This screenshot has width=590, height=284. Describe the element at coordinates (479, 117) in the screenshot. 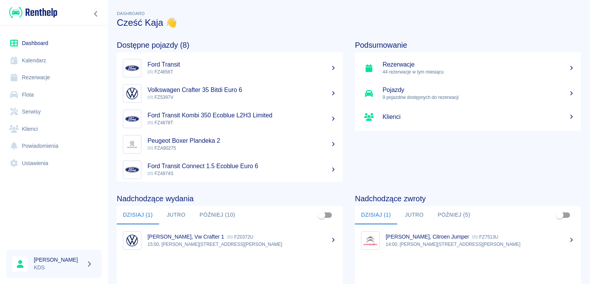

I see `h5: Klienci` at that location.